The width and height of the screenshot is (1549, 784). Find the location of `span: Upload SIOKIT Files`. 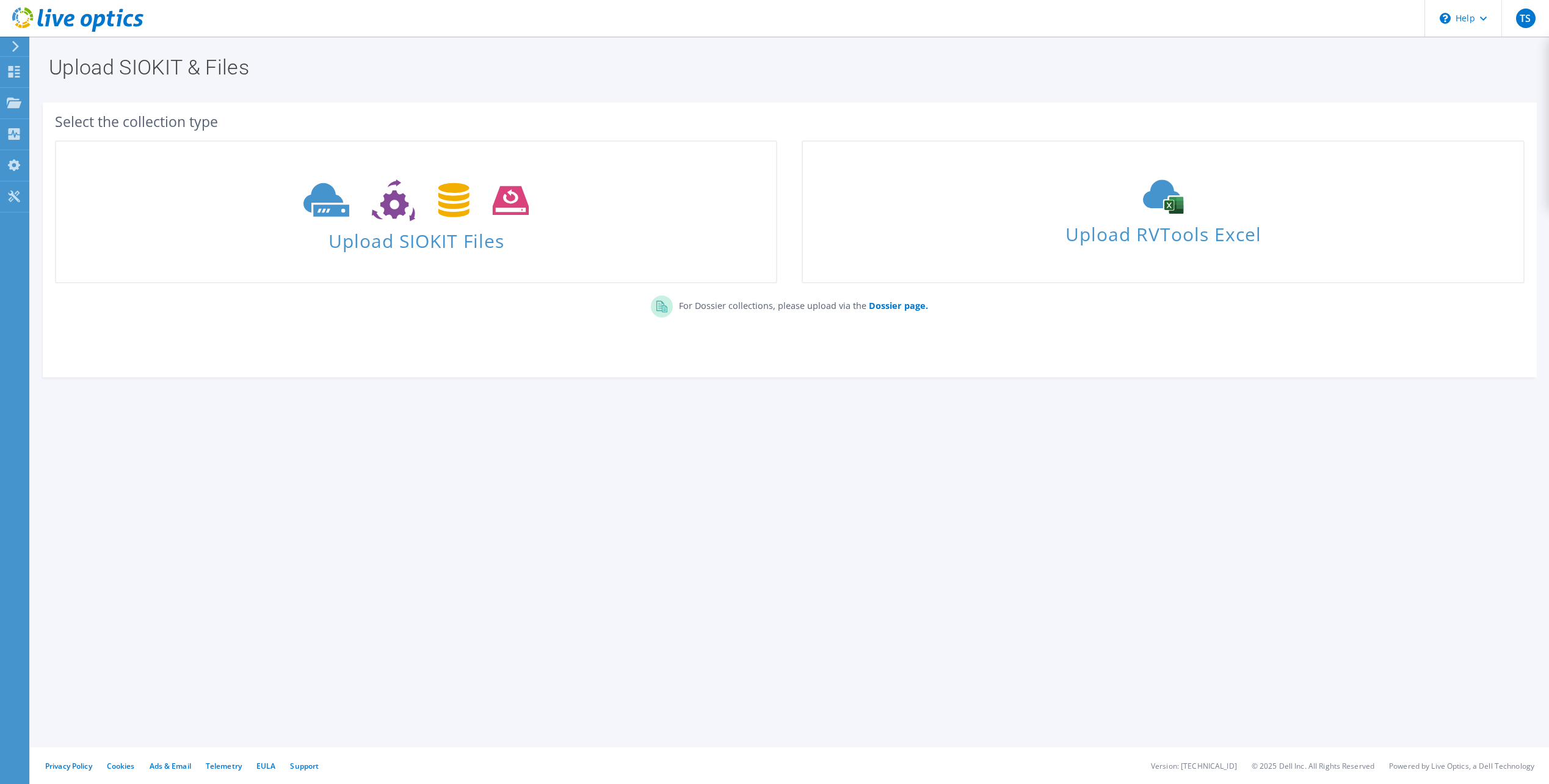

span: Upload SIOKIT Files is located at coordinates (416, 237).